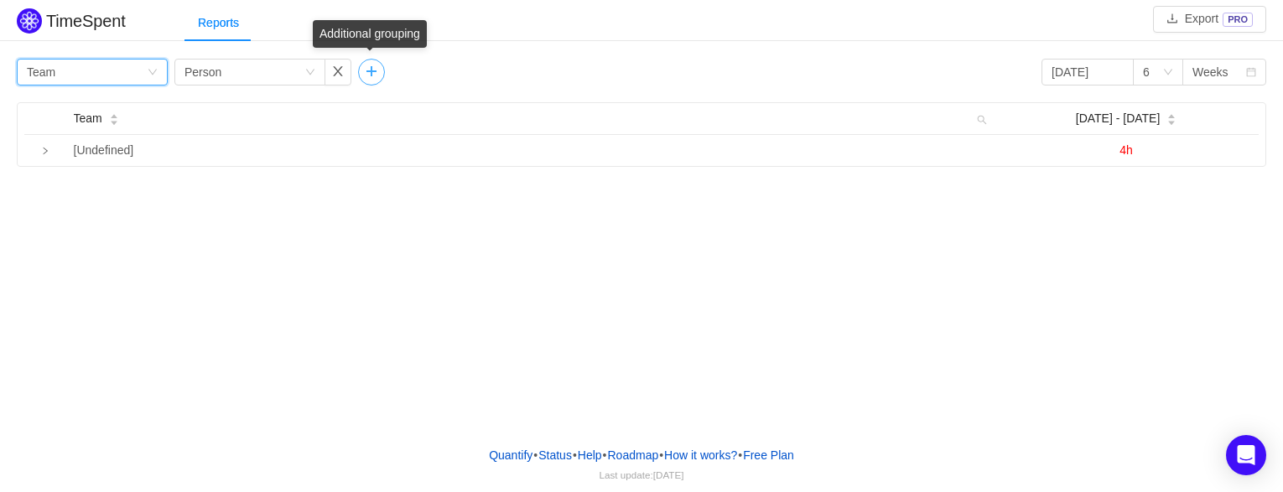 The image size is (1283, 492). I want to click on span: Last update:, so click(641, 475).